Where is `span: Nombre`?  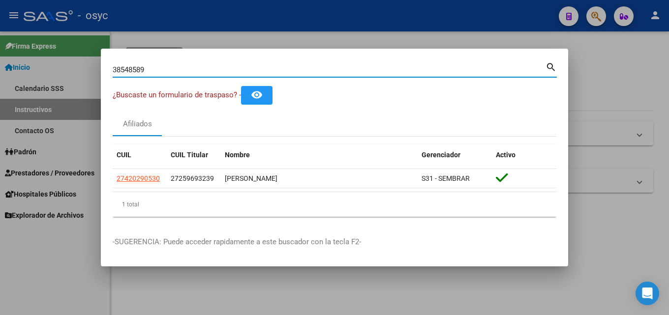
span: Nombre is located at coordinates (237, 155).